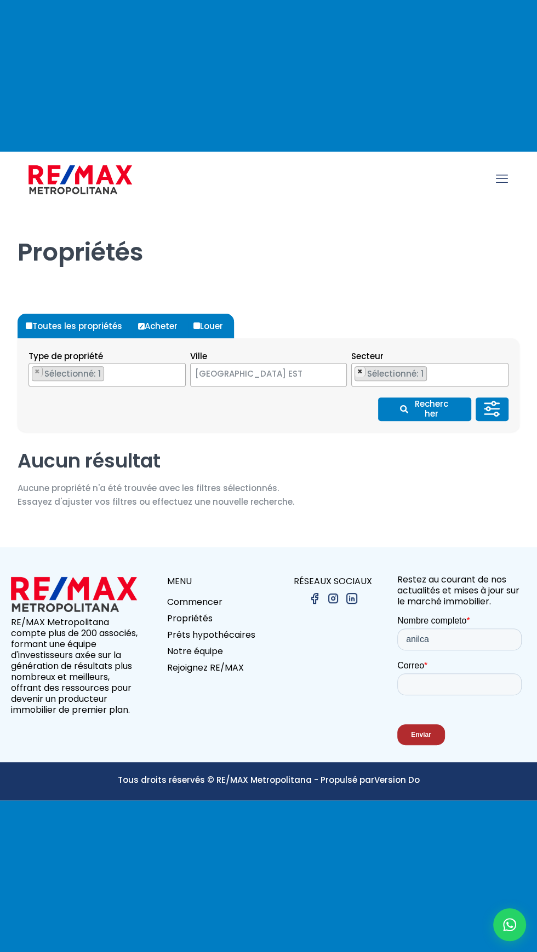 This screenshot has width=537, height=952. Describe the element at coordinates (217, 621) in the screenshot. I see `a: Propriétés` at that location.